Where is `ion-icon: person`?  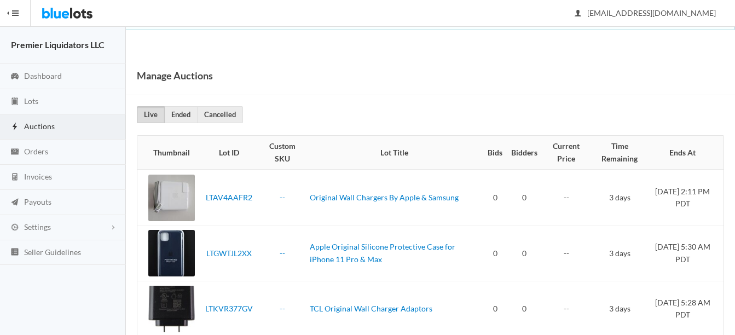 ion-icon: person is located at coordinates (578, 14).